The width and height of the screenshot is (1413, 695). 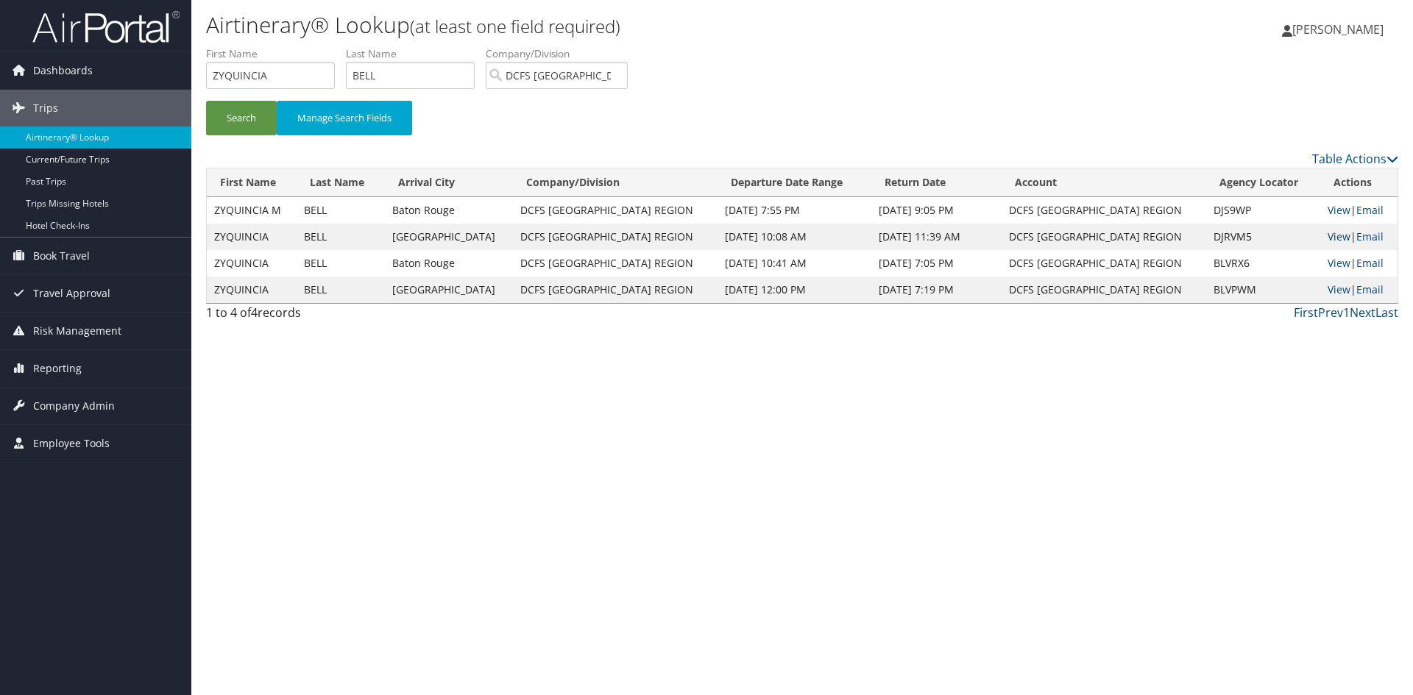 What do you see at coordinates (416, 54) in the screenshot?
I see `label: Last Name` at bounding box center [416, 54].